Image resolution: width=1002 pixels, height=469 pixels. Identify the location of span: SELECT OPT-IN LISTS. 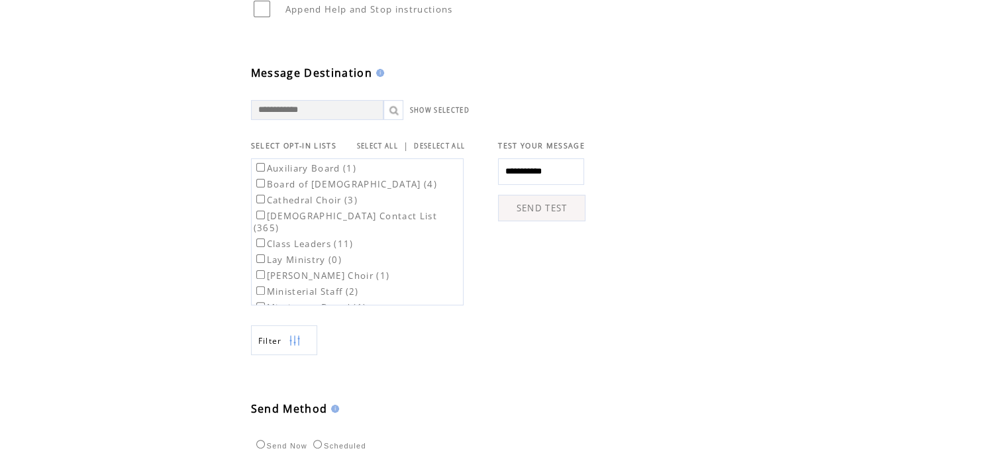
(293, 146).